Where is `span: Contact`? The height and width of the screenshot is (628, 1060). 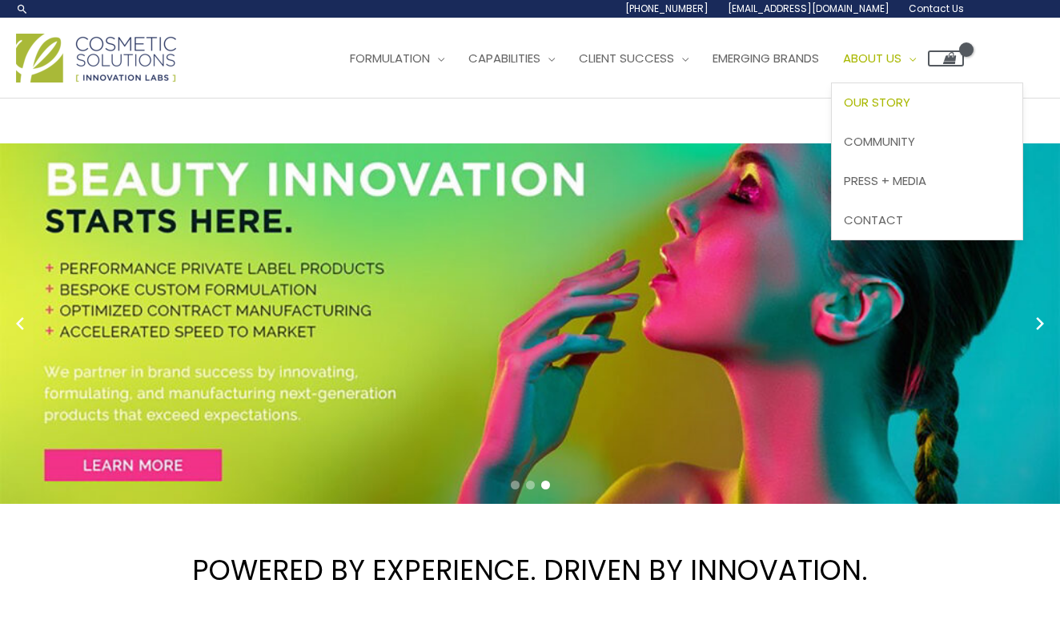
span: Contact is located at coordinates (873, 219).